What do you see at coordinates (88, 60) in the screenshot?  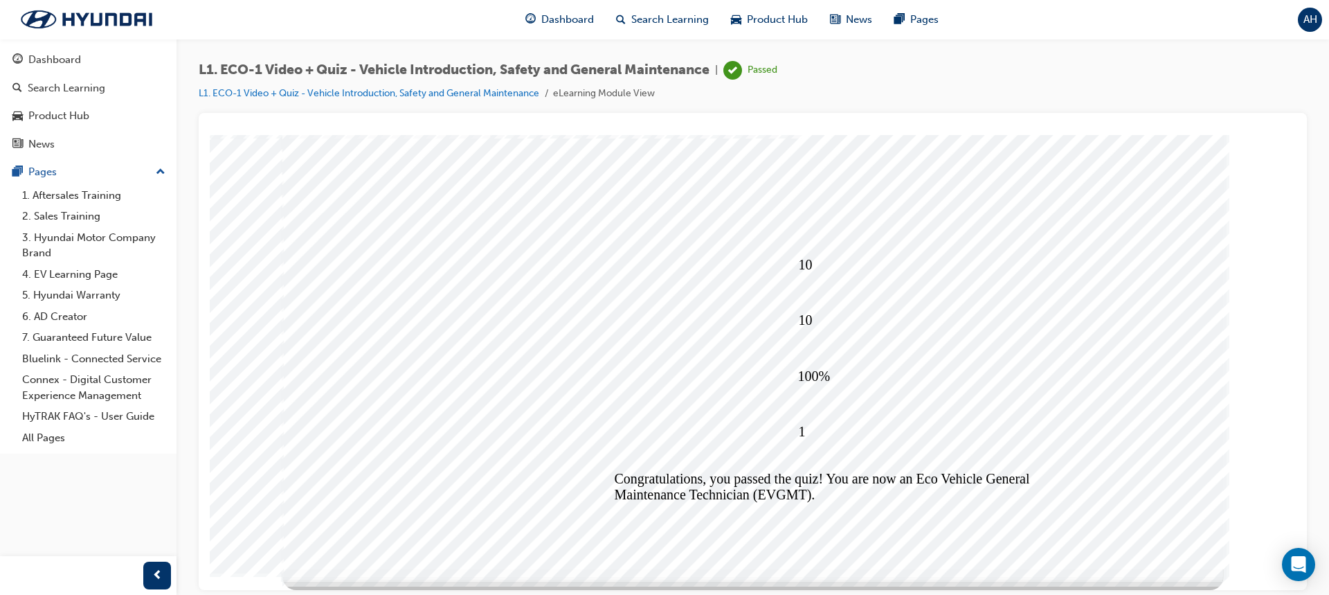 I see `a: Dashboard` at bounding box center [88, 60].